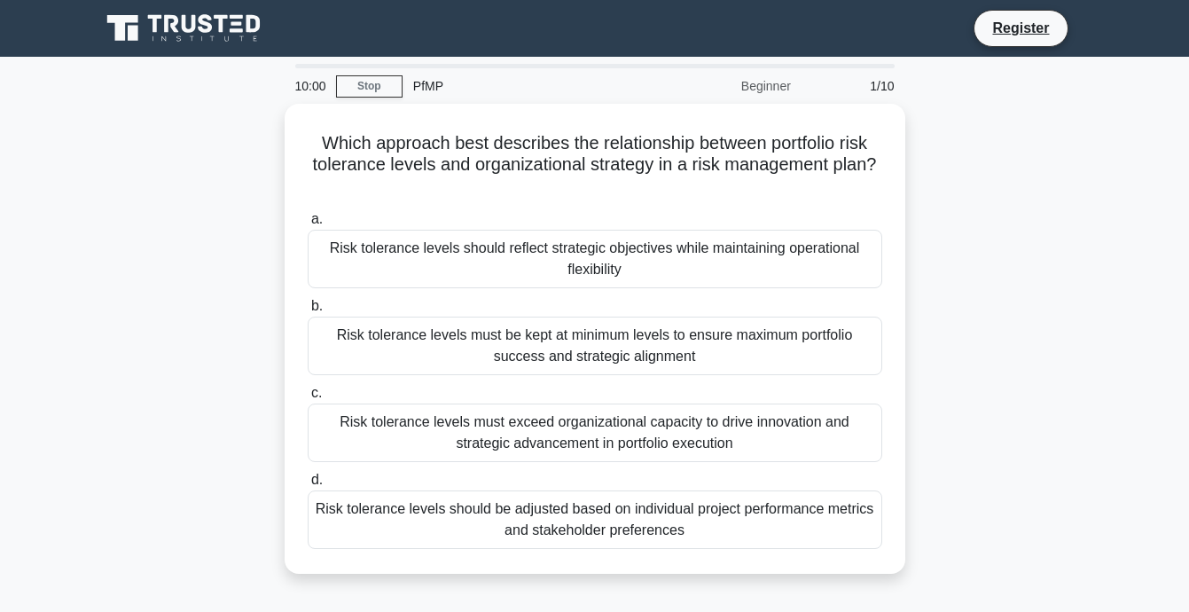  I want to click on span: d., so click(317, 479).